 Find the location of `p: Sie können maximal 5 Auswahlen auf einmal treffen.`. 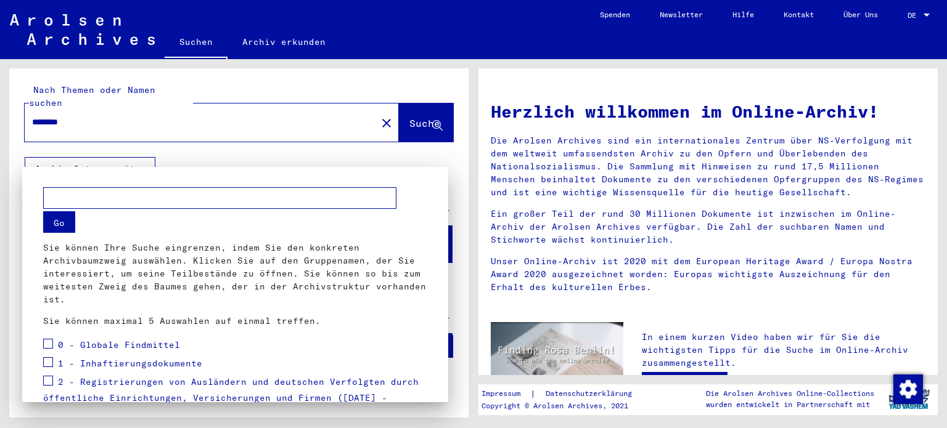

p: Sie können maximal 5 Auswahlen auf einmal treffen. is located at coordinates (235, 321).